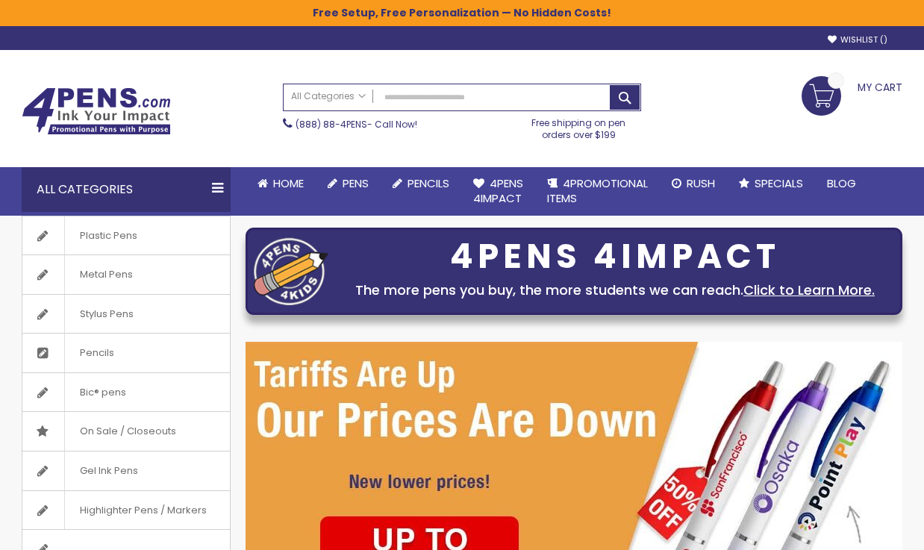  Describe the element at coordinates (858, 40) in the screenshot. I see `a: Wishlist` at that location.